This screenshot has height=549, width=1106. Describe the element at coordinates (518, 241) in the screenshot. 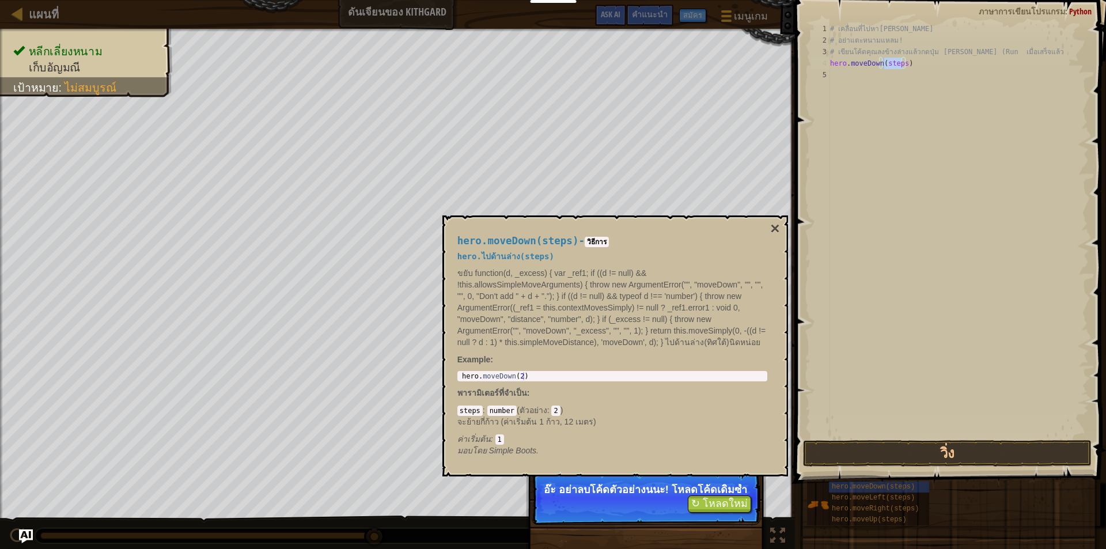

I see `span: hero.moveDown(steps)` at that location.